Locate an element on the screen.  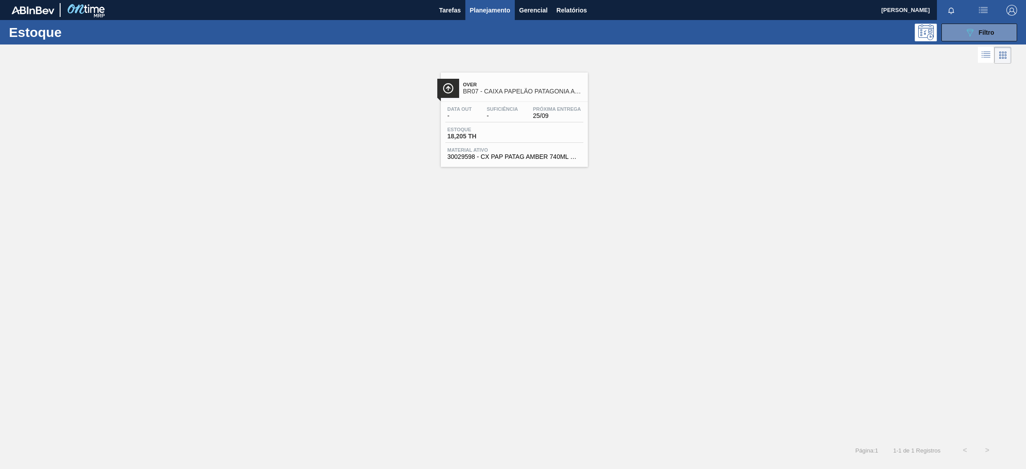
span: Estoque is located at coordinates (479, 130).